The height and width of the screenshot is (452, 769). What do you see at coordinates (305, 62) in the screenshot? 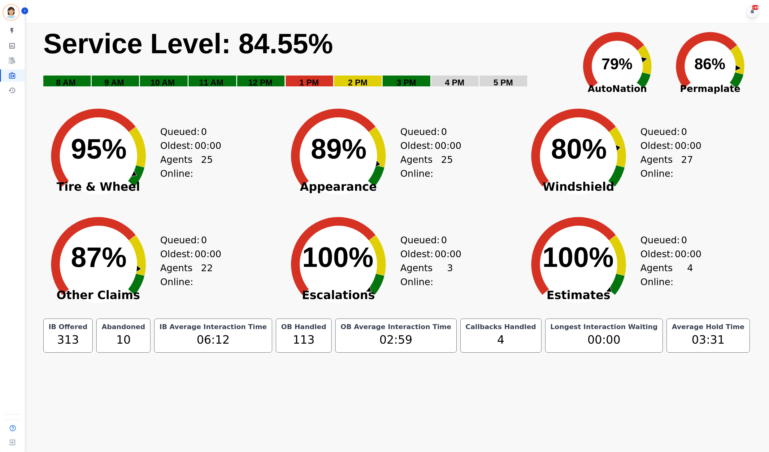
I see `svg: Service Level: 0%` at bounding box center [305, 62].